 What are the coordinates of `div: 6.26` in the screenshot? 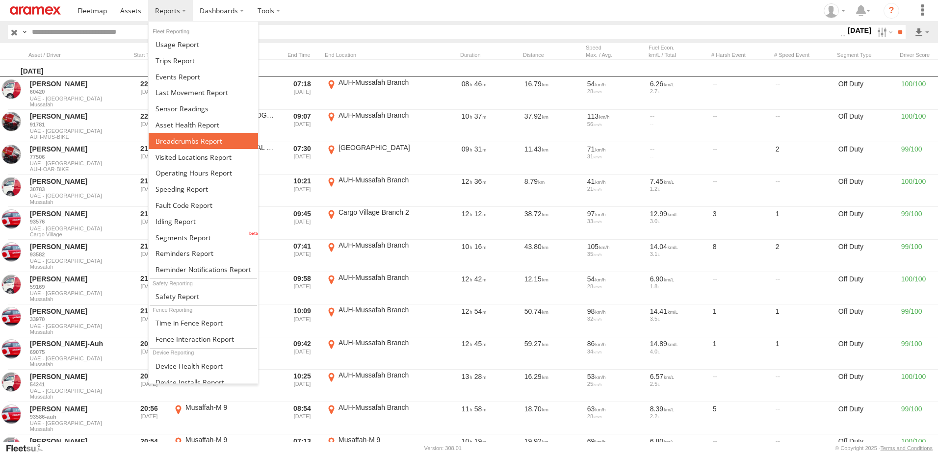 It's located at (678, 84).